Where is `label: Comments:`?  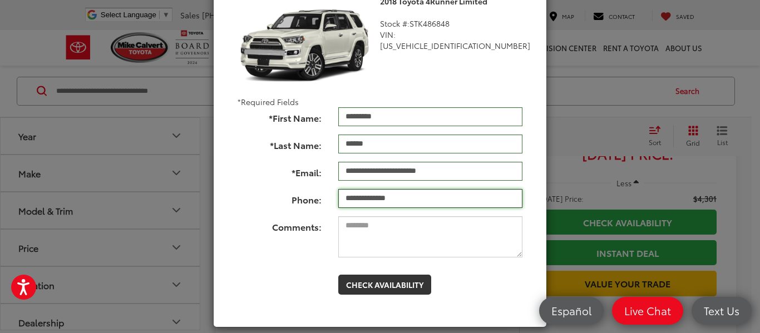
label: Comments: is located at coordinates (279, 225).